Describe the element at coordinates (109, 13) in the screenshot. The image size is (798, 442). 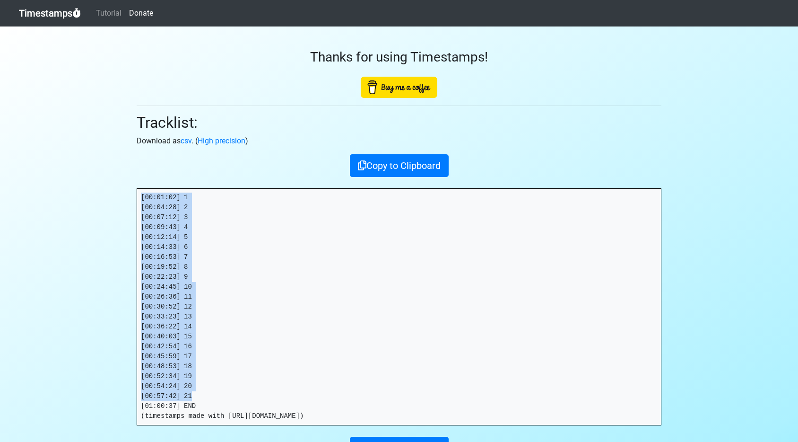
I see `a: Tutorial` at that location.